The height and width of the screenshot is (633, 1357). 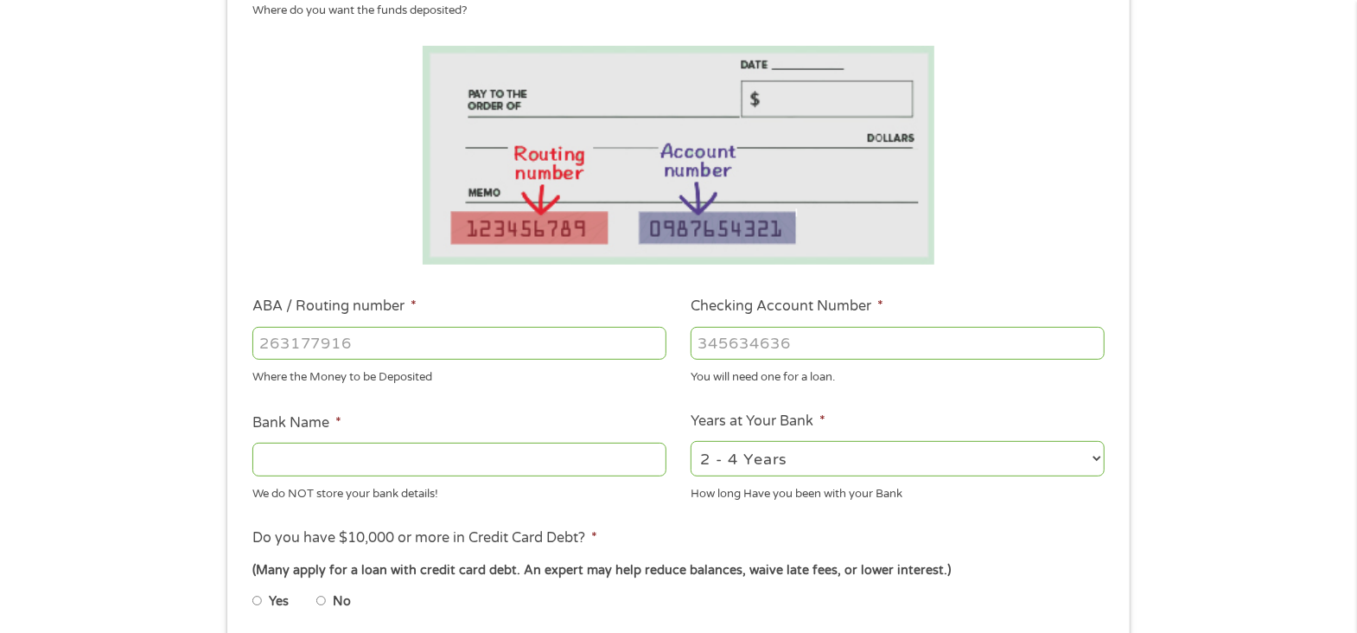 I want to click on div: (Many apply for a loan with credit card debt. An expert may help reduce balances, waive late fees..., so click(x=679, y=571).